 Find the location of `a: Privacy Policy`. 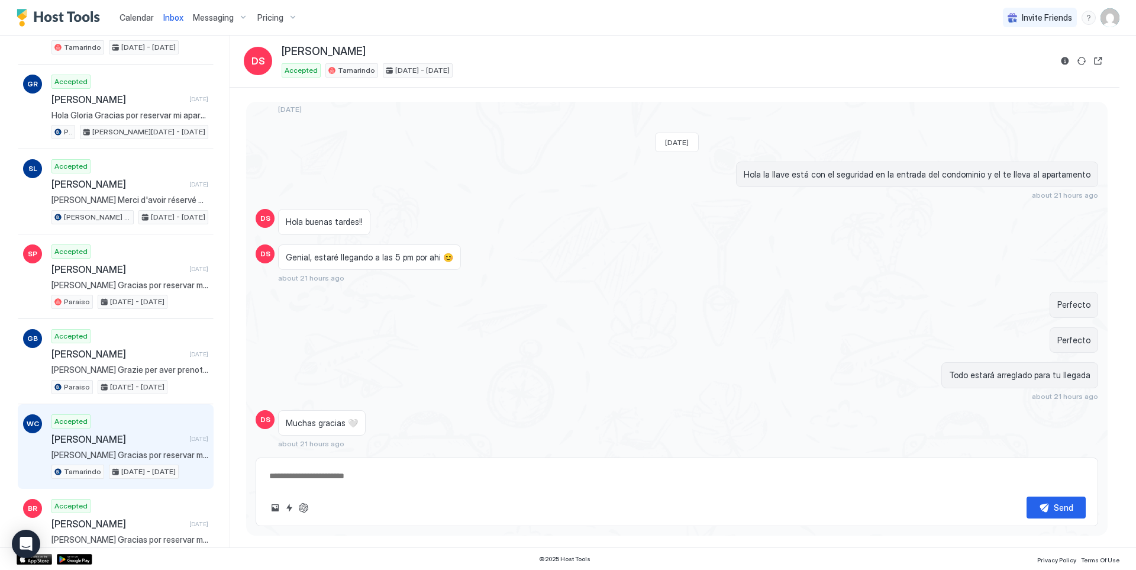

a: Privacy Policy is located at coordinates (1057, 559).